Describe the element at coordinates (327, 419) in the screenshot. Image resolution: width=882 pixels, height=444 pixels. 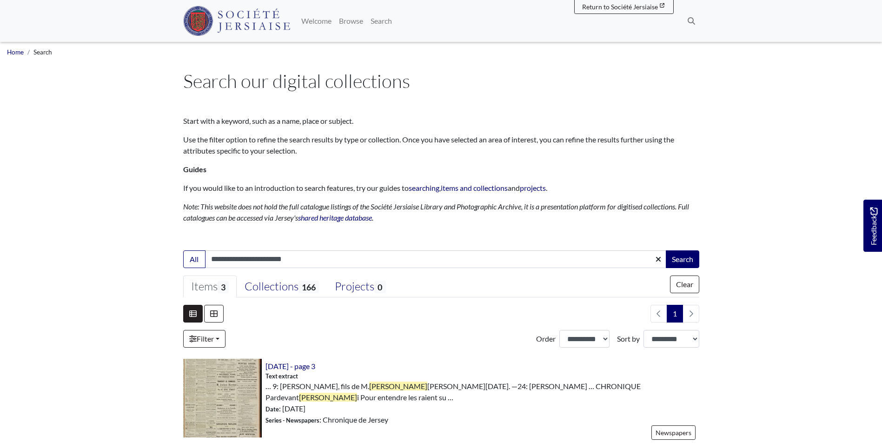
I see `span: : Chronique de Jersey` at that location.